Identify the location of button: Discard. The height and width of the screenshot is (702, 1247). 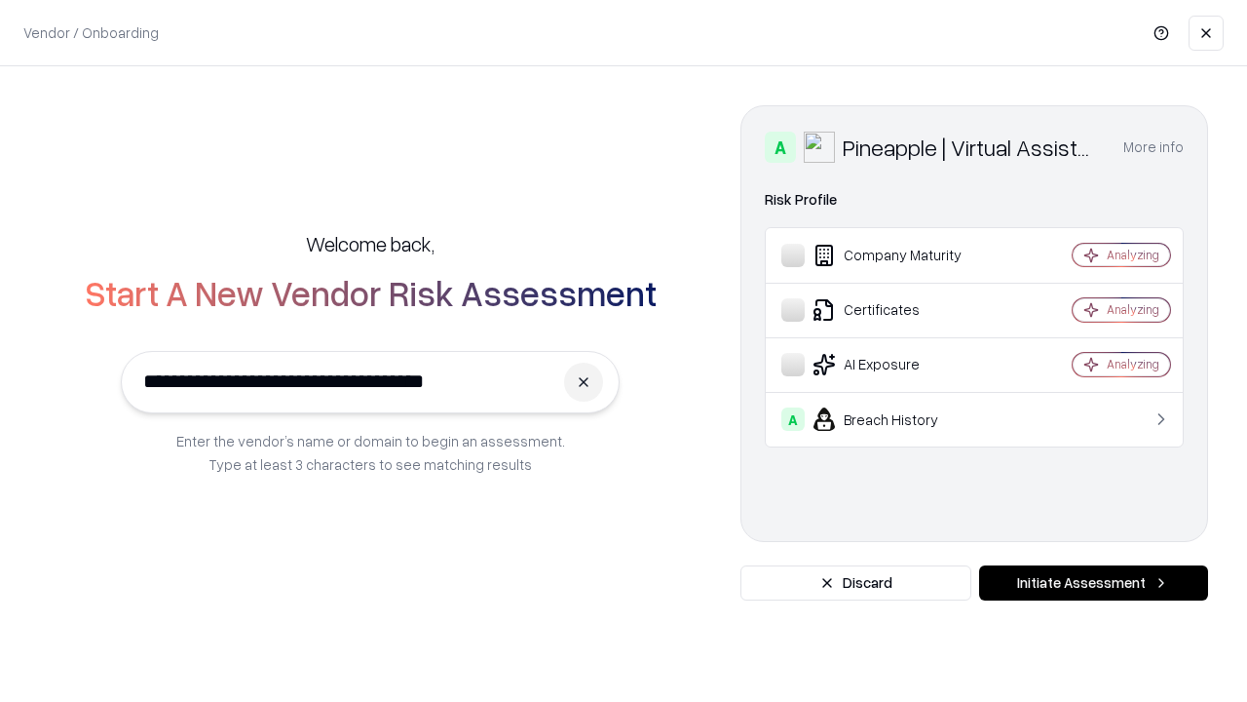
(856, 583).